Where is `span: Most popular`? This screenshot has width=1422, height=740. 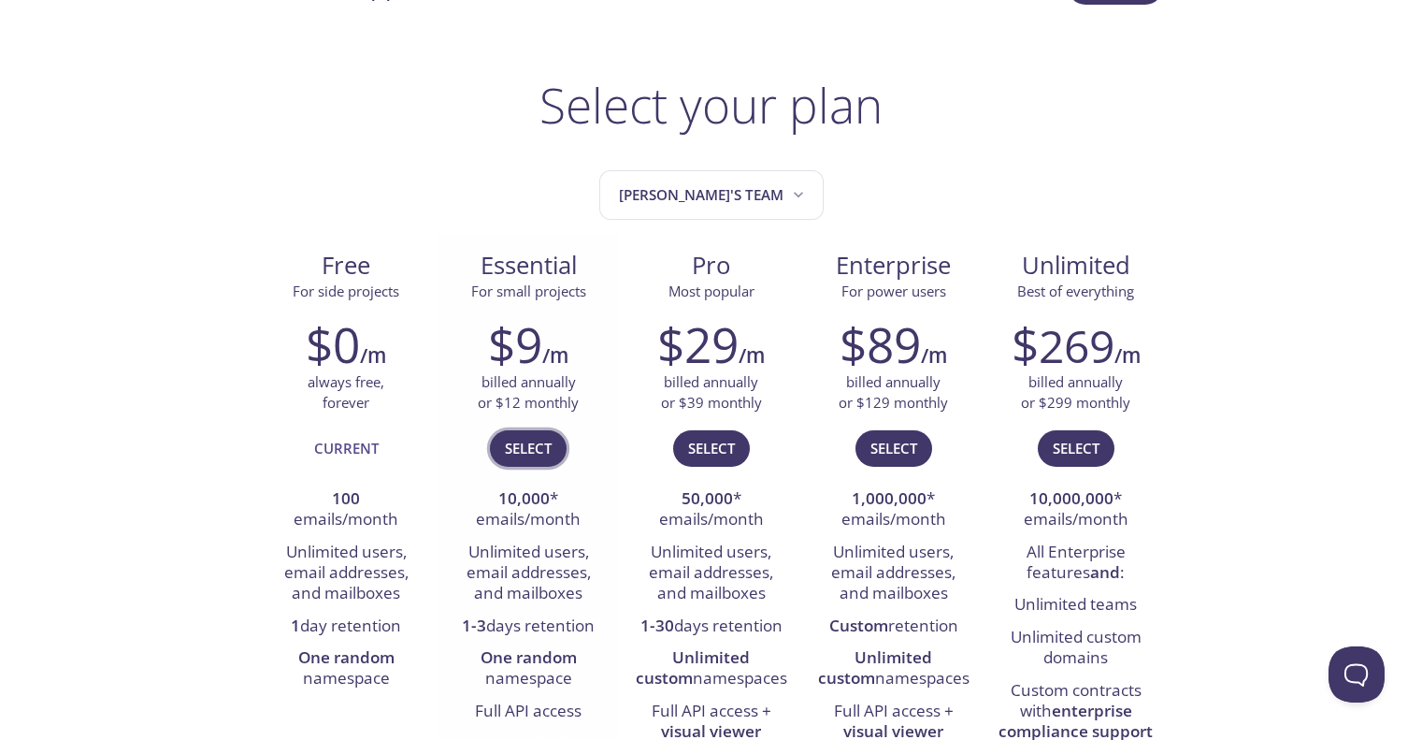
span: Most popular is located at coordinates (712, 291).